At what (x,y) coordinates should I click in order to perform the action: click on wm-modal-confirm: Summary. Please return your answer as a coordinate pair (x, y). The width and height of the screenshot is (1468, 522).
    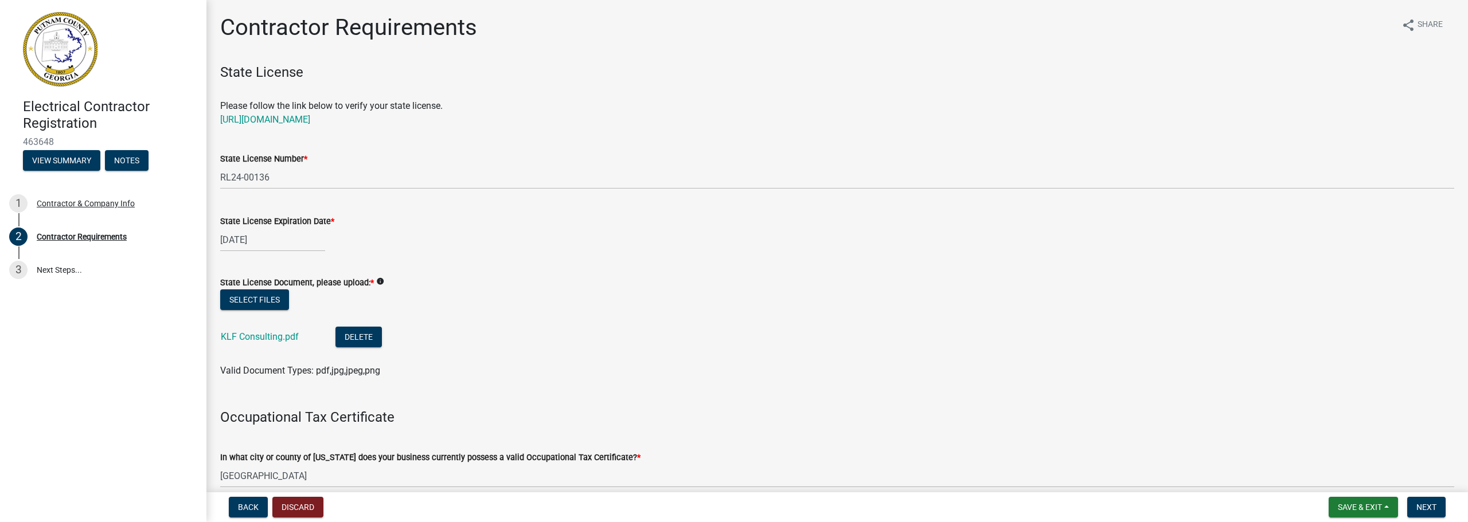
    Looking at the image, I should click on (61, 161).